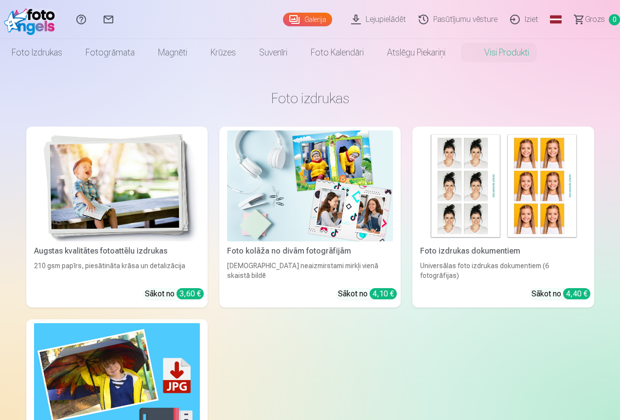 This screenshot has height=420, width=620. I want to click on div: 3,60 €, so click(190, 293).